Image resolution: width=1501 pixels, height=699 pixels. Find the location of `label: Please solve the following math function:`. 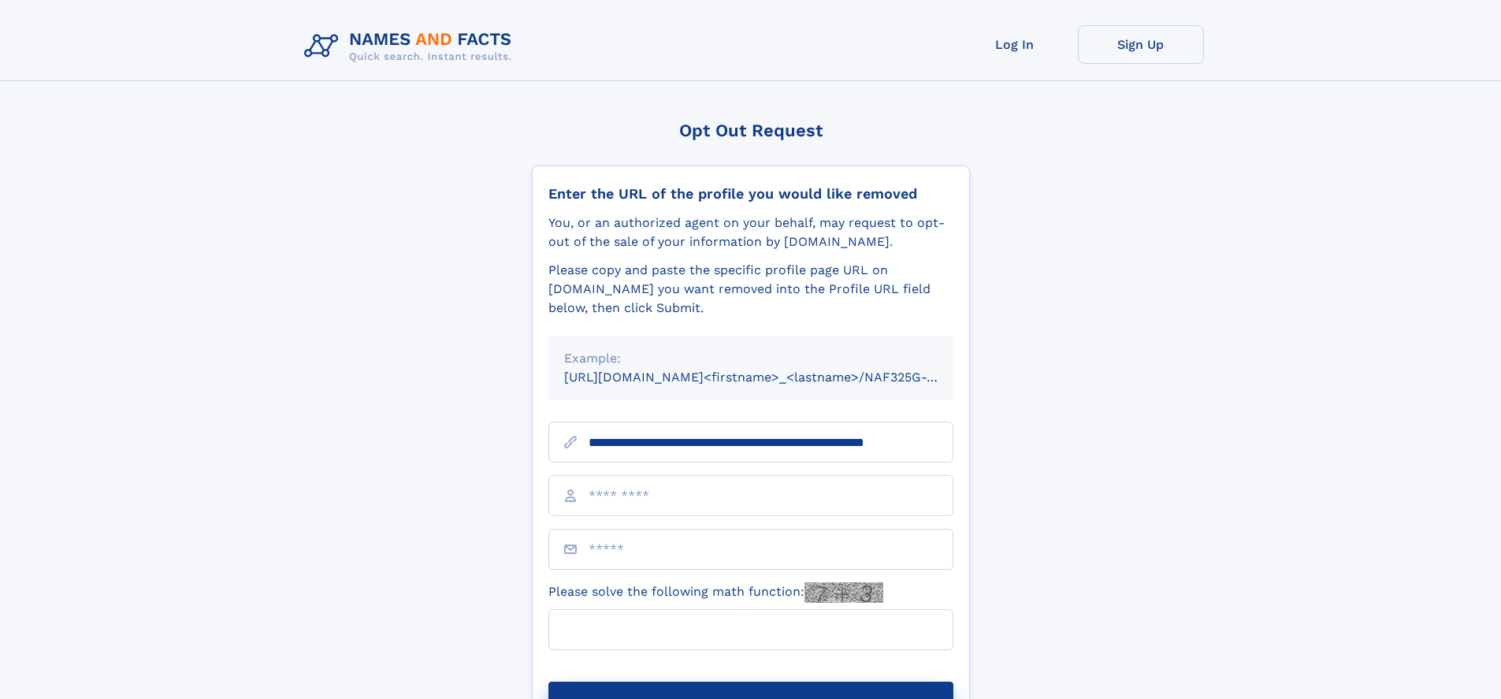

label: Please solve the following math function: is located at coordinates (715, 592).